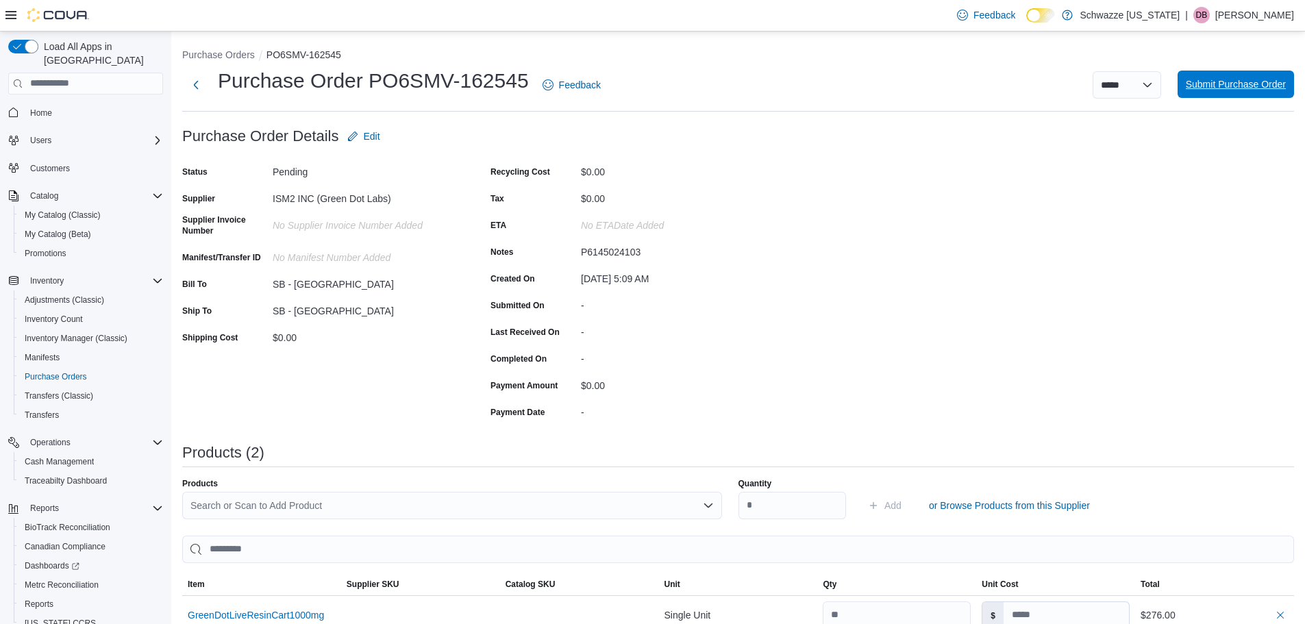 This screenshot has width=1305, height=624. Describe the element at coordinates (373, 584) in the screenshot. I see `span: Supplier SKU` at that location.